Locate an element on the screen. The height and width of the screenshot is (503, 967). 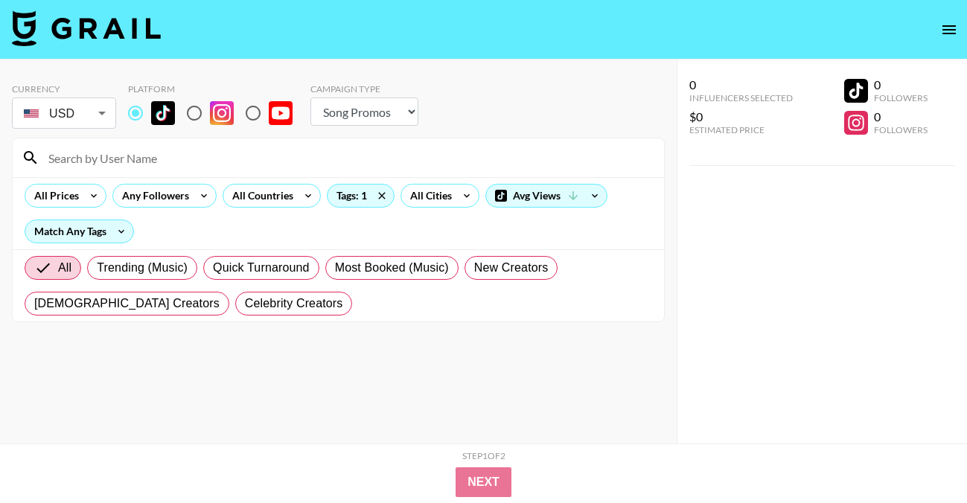
span: New Creators is located at coordinates (512, 268).